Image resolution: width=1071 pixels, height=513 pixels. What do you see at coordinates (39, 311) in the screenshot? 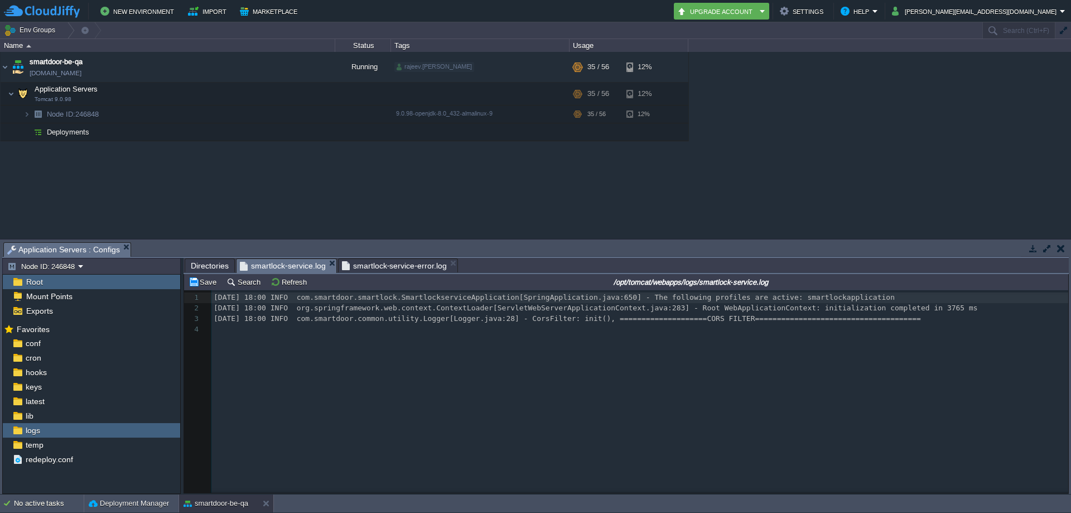
I see `a: Exports` at bounding box center [39, 311].